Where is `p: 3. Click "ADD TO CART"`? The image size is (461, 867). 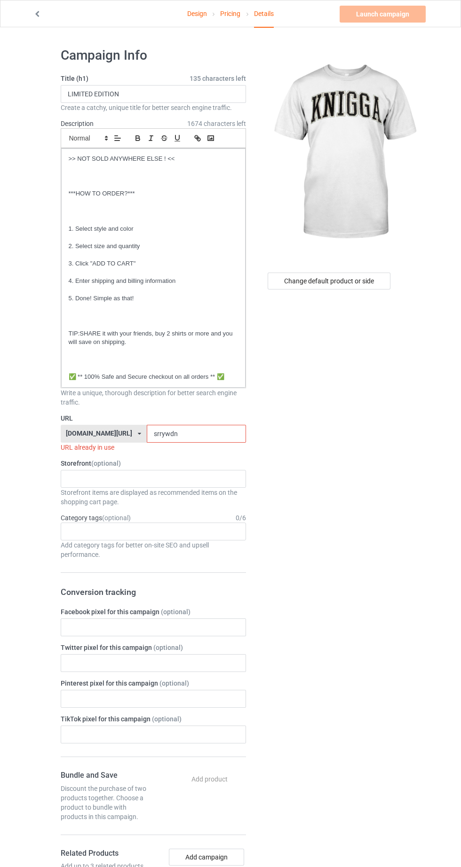
p: 3. Click "ADD TO CART" is located at coordinates (153, 264).